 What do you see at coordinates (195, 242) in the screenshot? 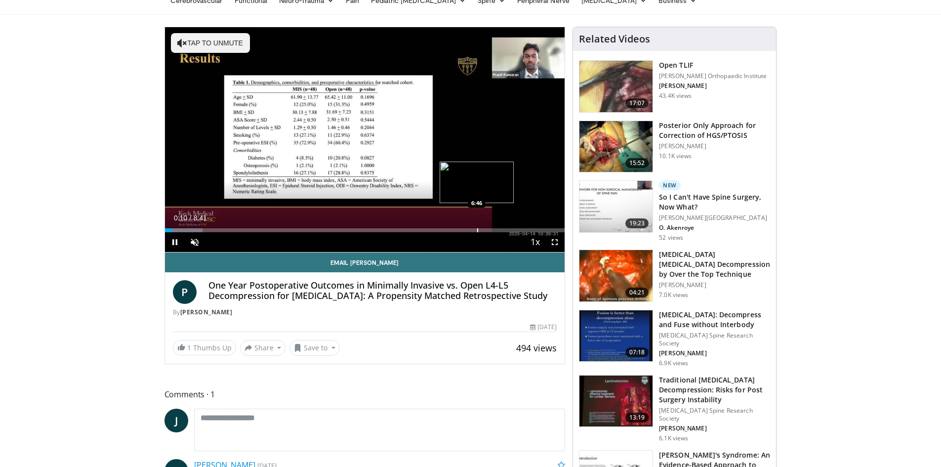
I see `button: Unmute` at bounding box center [195, 242].